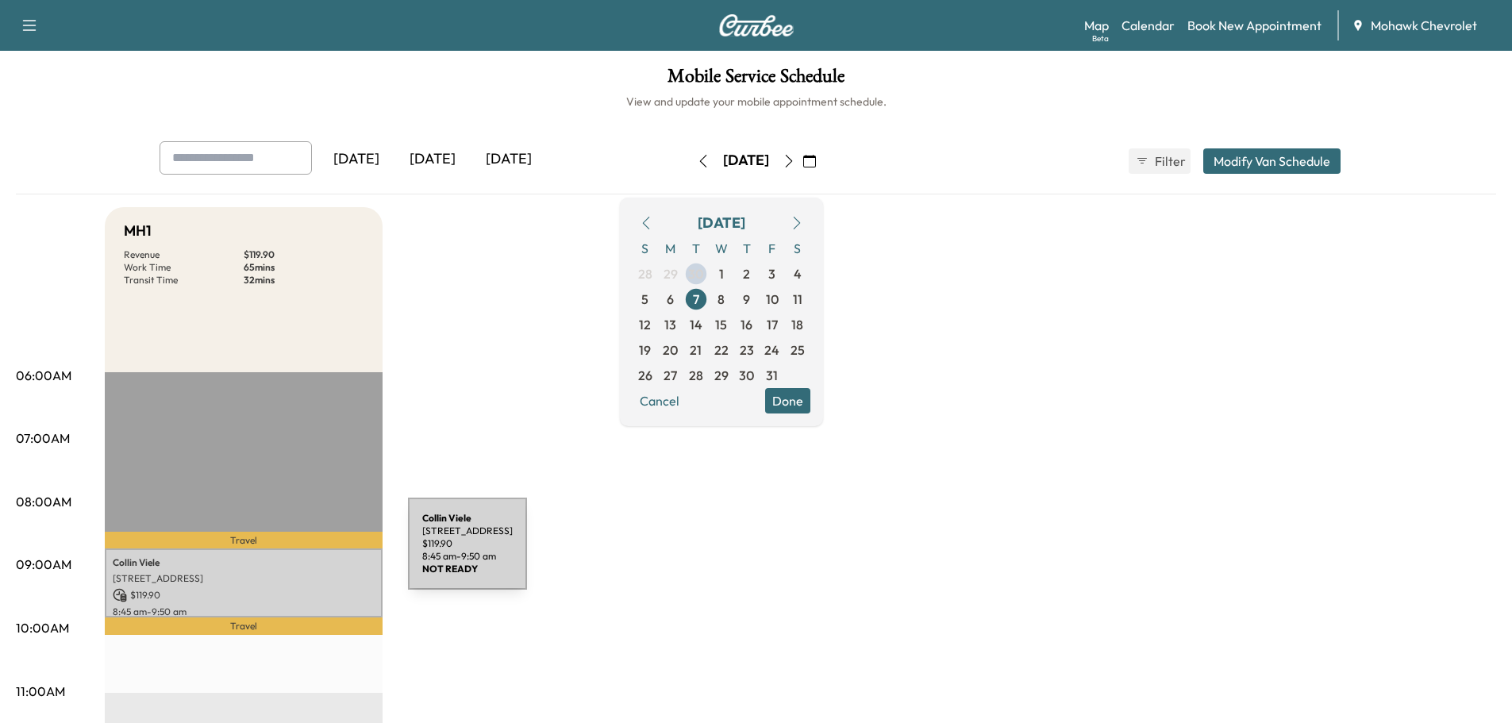 This screenshot has height=723, width=1512. What do you see at coordinates (644, 350) in the screenshot?
I see `span: 19` at bounding box center [644, 350].